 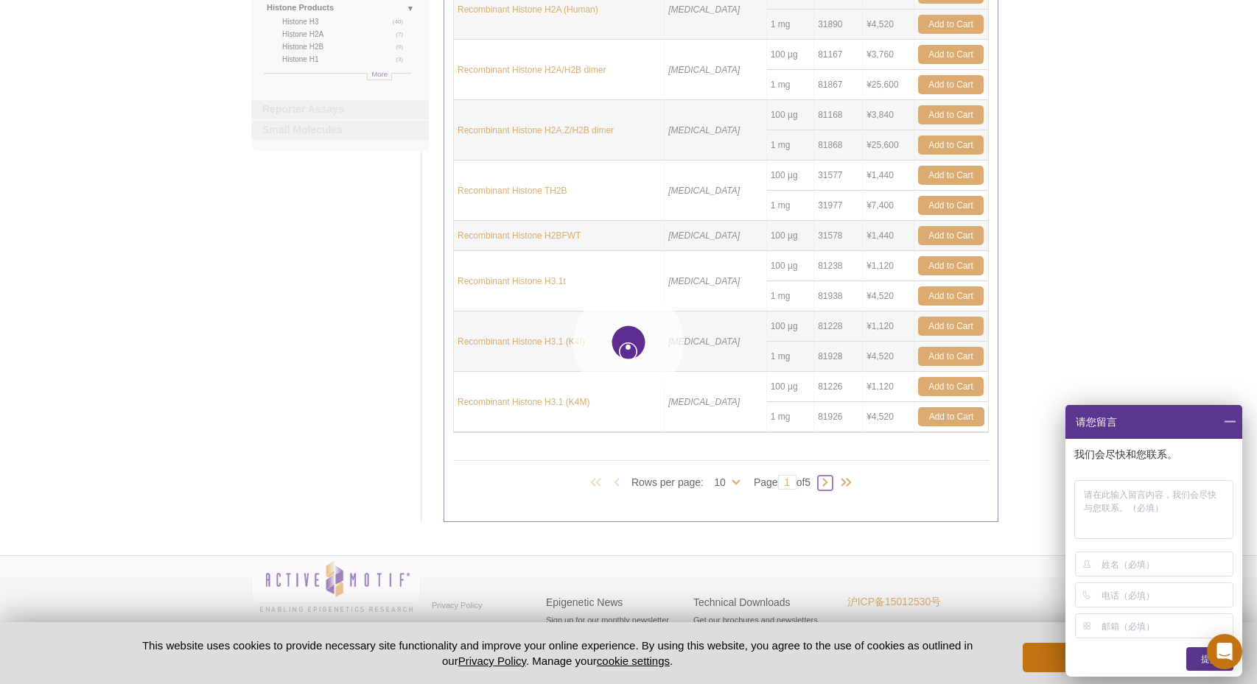 What do you see at coordinates (1166, 626) in the screenshot?
I see `input: 邮箱（必填）` at bounding box center [1166, 626].